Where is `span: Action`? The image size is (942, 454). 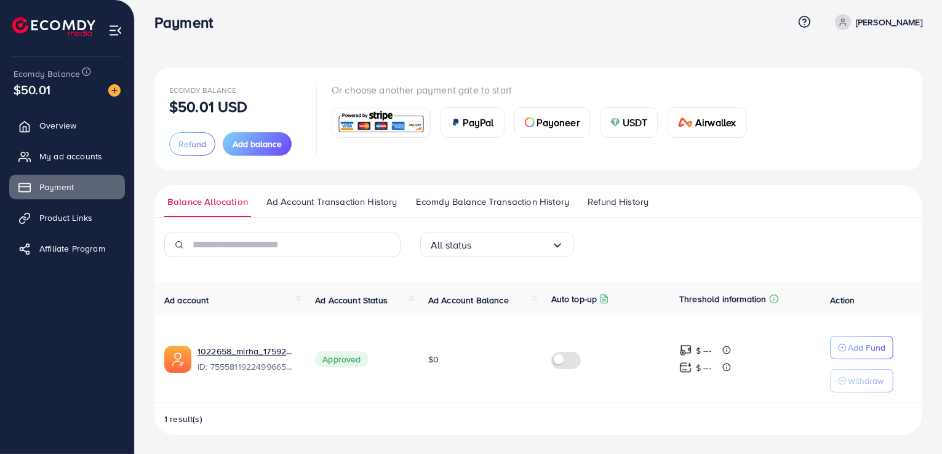 span: Action is located at coordinates (842, 300).